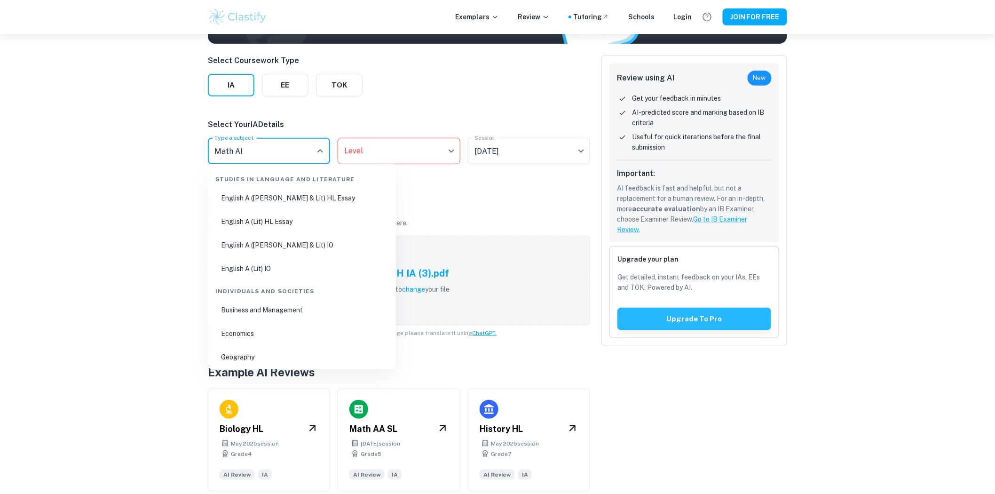 The height and width of the screenshot is (494, 995). I want to click on a: Tutoring, so click(591, 17).